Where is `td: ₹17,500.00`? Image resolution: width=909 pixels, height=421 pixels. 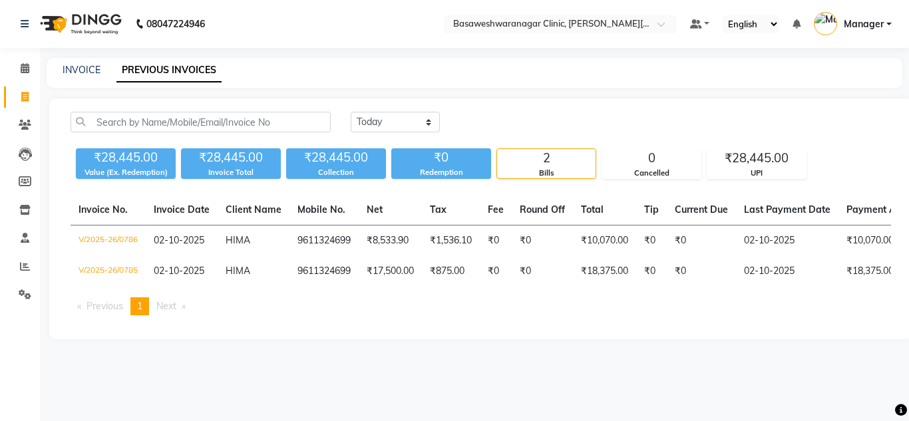
td: ₹17,500.00 is located at coordinates (390, 271).